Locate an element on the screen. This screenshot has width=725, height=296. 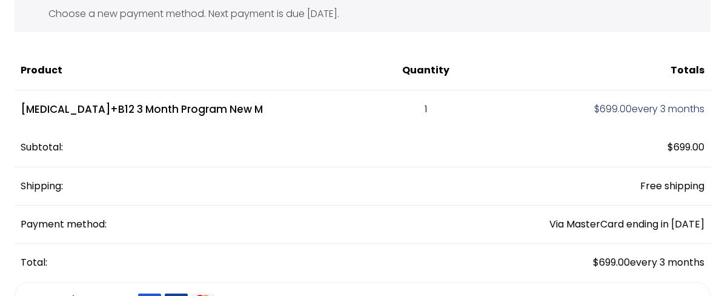
th: Total: is located at coordinates (242, 262).